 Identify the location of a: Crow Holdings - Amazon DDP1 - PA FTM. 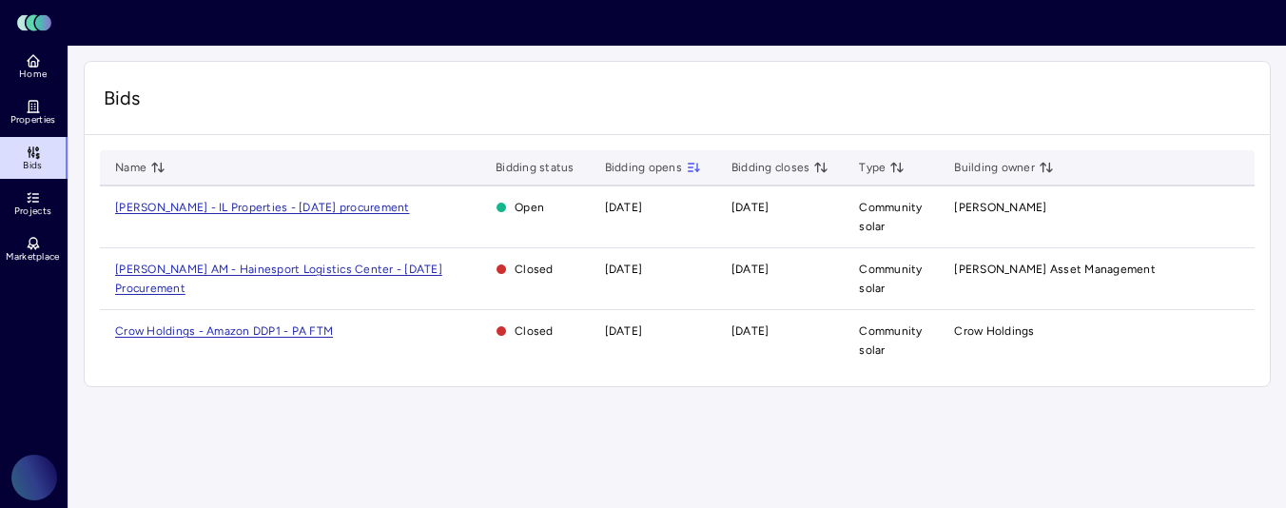
(224, 331).